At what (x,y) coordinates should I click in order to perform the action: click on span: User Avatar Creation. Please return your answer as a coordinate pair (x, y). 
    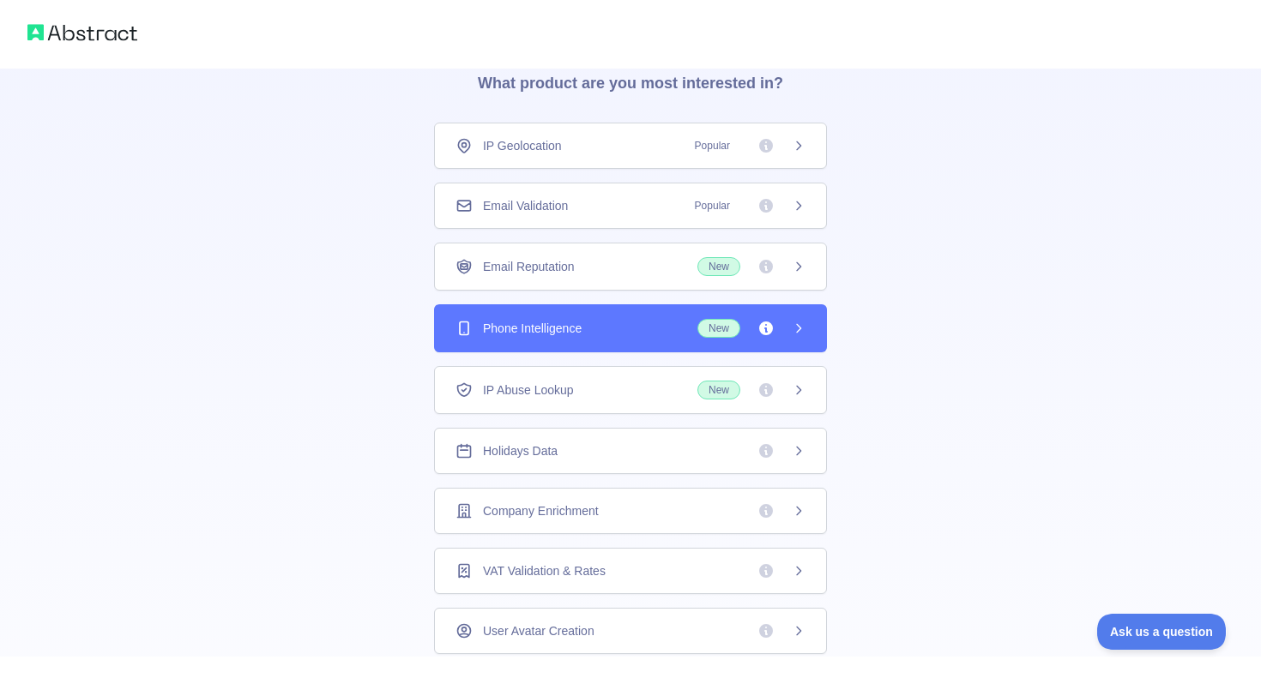
    Looking at the image, I should click on (539, 631).